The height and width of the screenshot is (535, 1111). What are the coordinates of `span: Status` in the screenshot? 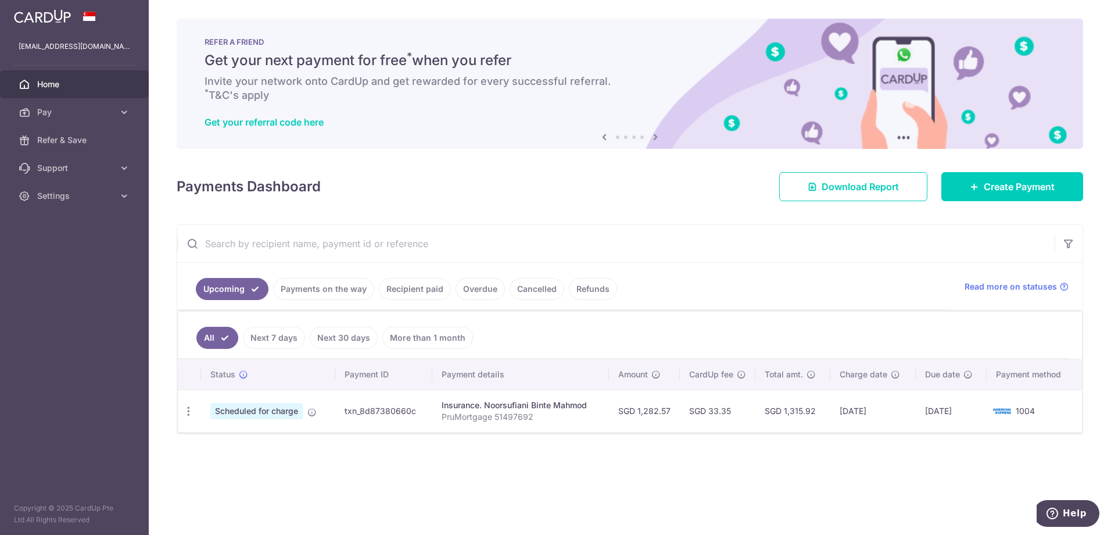 It's located at (223, 374).